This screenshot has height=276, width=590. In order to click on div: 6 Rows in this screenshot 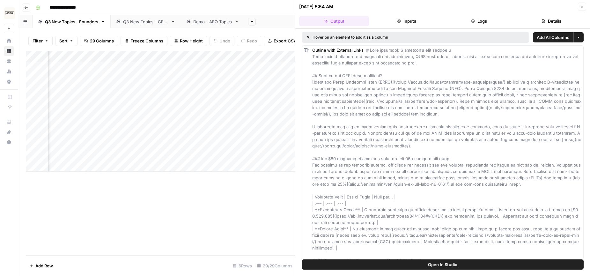, I will do `click(242, 266)`.